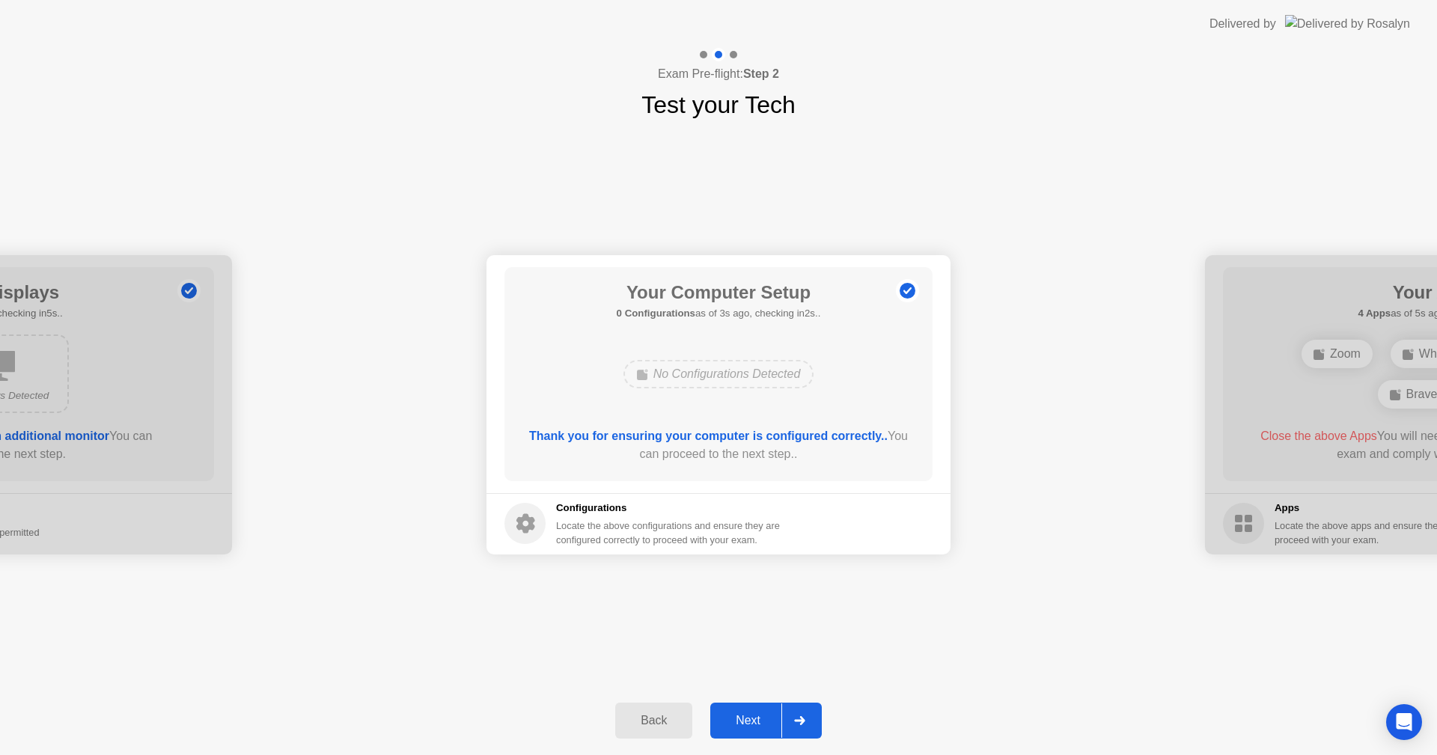 The height and width of the screenshot is (755, 1437). Describe the element at coordinates (1242, 24) in the screenshot. I see `div: Delivered by` at that location.